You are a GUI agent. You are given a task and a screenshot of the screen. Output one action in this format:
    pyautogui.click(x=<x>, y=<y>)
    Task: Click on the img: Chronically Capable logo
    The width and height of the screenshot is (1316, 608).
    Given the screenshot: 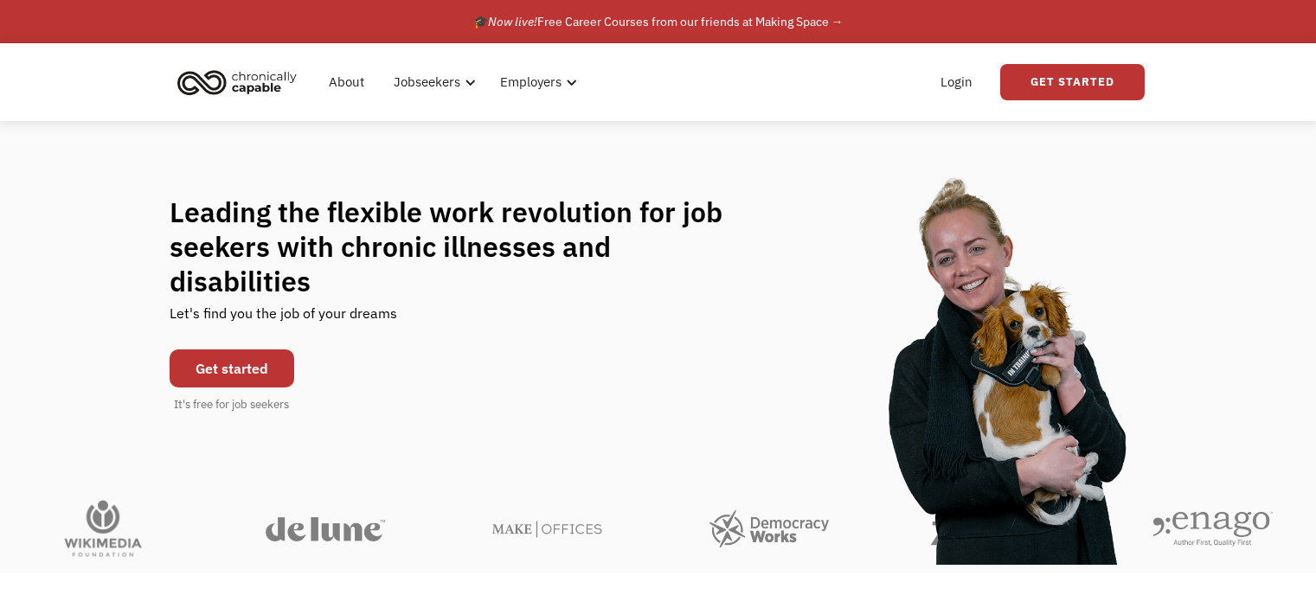 What is the action you would take?
    pyautogui.click(x=237, y=82)
    